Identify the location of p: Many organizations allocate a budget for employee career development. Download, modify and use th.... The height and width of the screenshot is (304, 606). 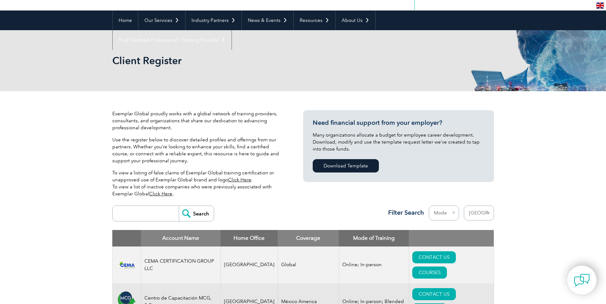
(399, 142).